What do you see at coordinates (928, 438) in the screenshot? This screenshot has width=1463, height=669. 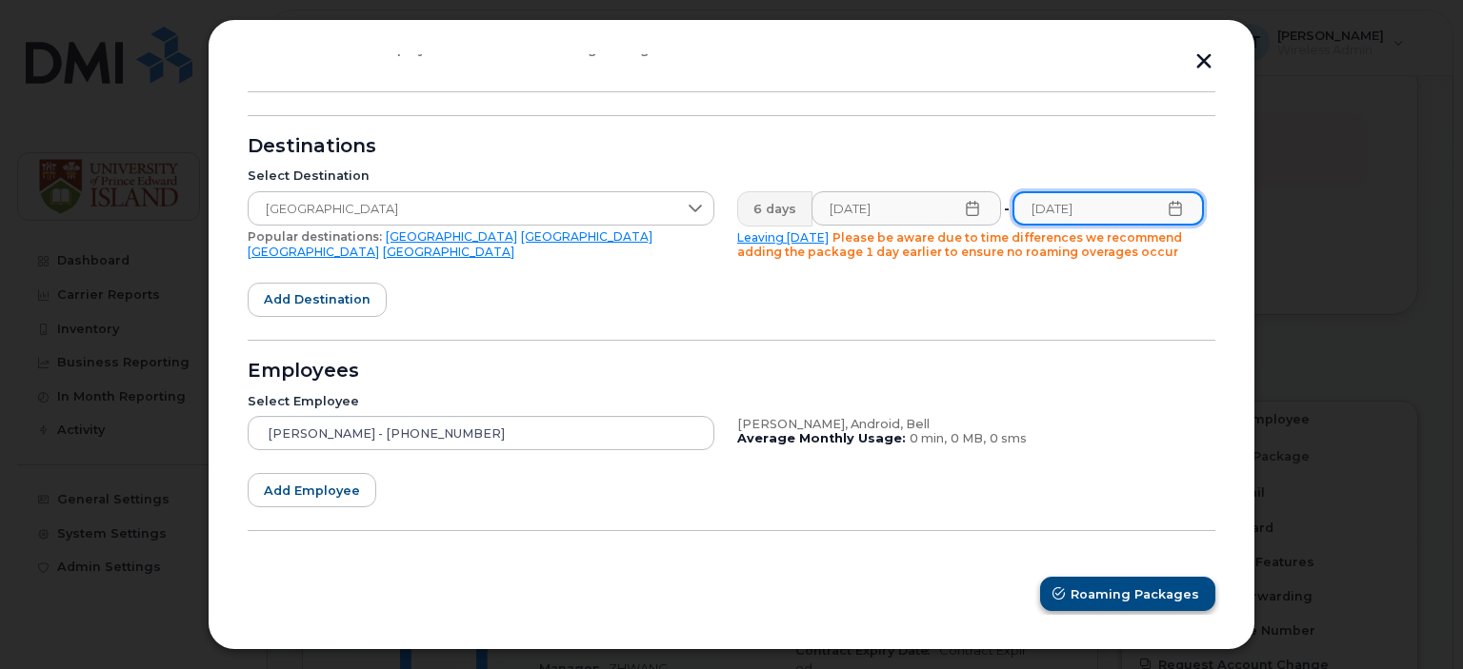 I see `span: 0 min,` at bounding box center [928, 438].